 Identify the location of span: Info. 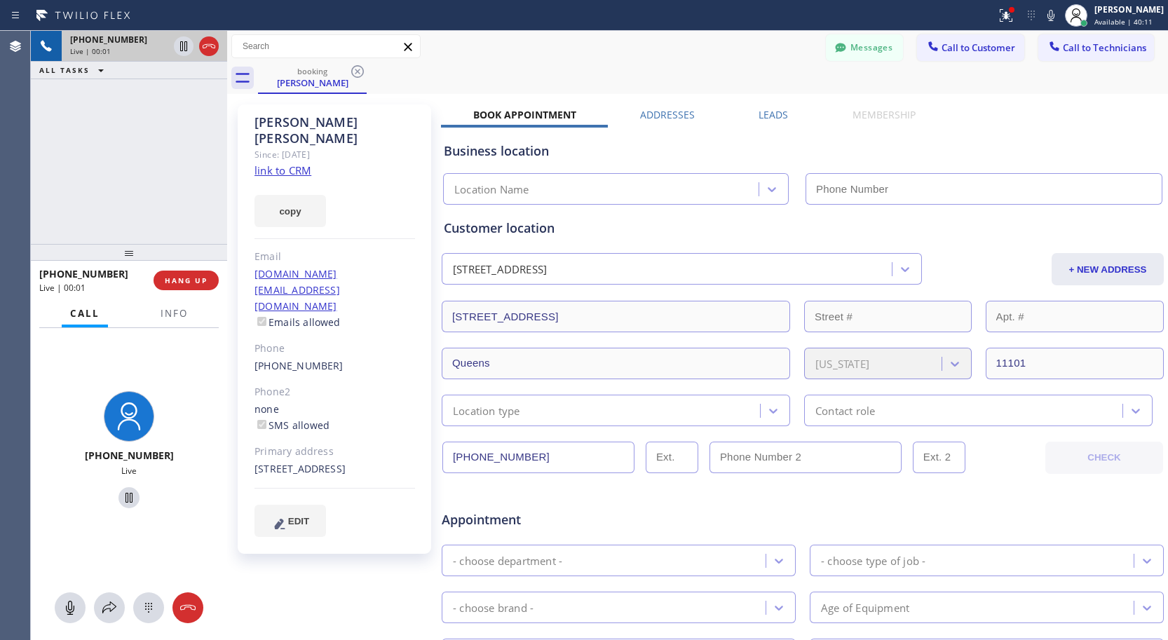
(174, 313).